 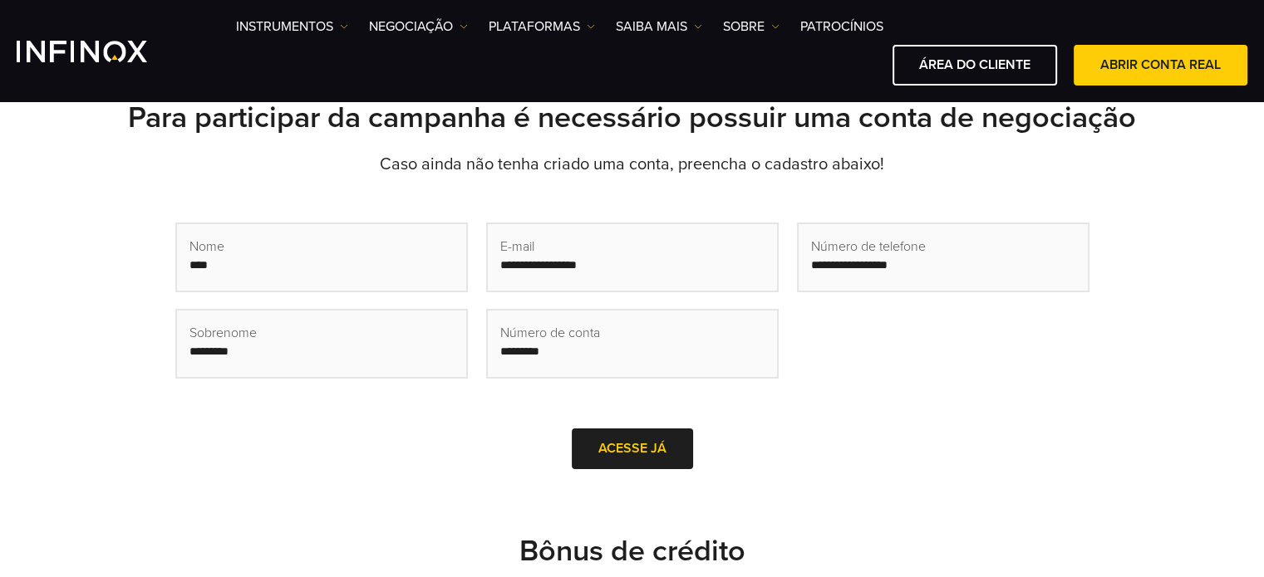 I want to click on a: SOBRE, so click(x=751, y=27).